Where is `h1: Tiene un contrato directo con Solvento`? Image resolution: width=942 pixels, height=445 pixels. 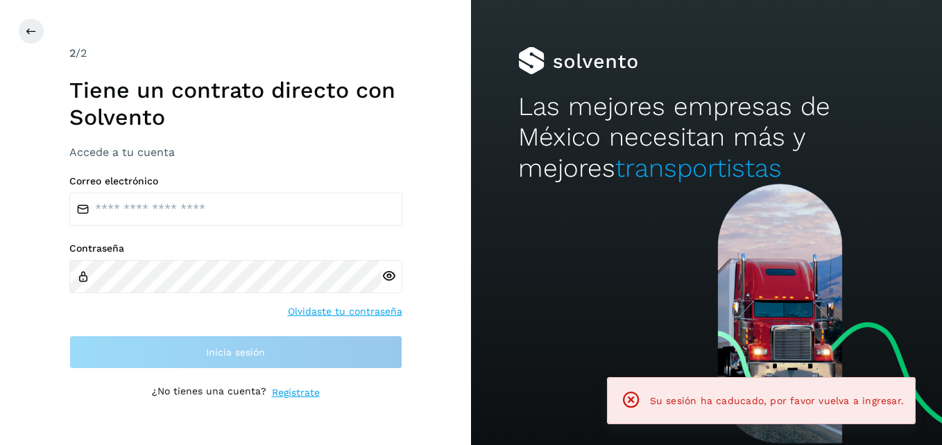
h1: Tiene un contrato directo con Solvento is located at coordinates (236, 103).